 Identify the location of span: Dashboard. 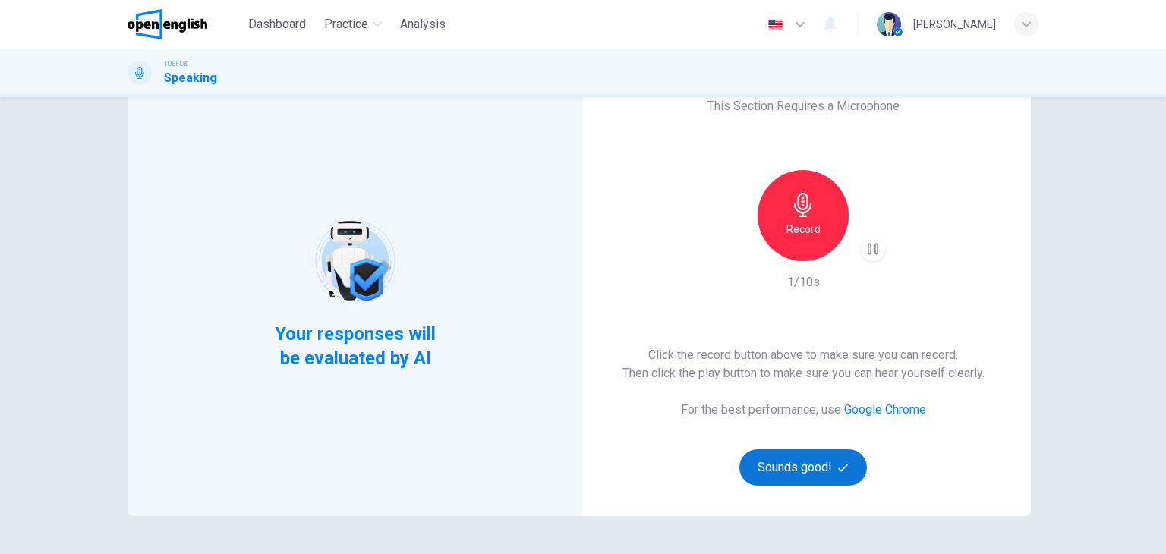
(277, 24).